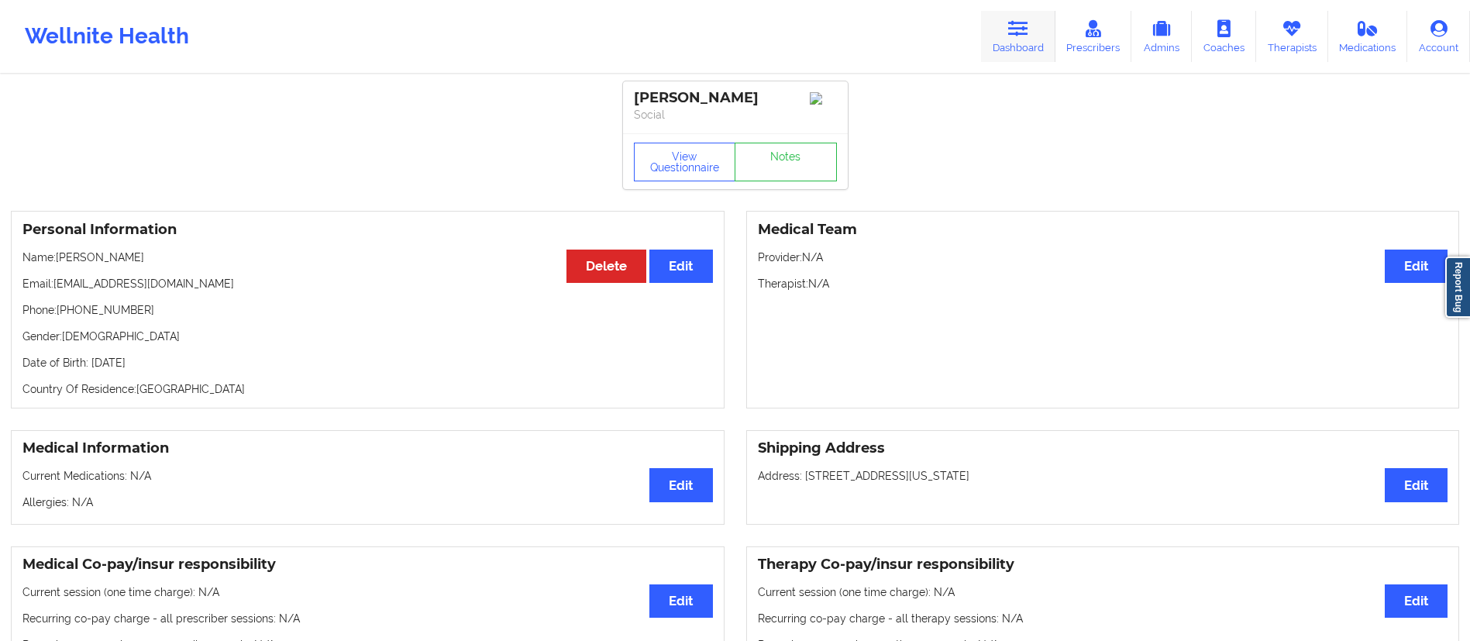 The height and width of the screenshot is (641, 1470). I want to click on a: Dashboard, so click(1019, 36).